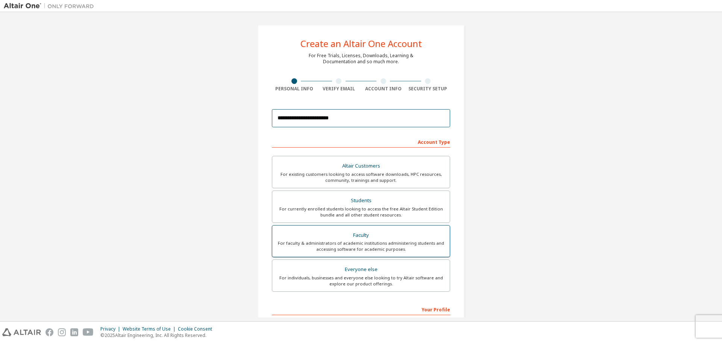 This screenshot has height=343, width=722. I want to click on div: For individuals, businesses and everyone else looking to try Altair software and explore our prod..., so click(361, 281).